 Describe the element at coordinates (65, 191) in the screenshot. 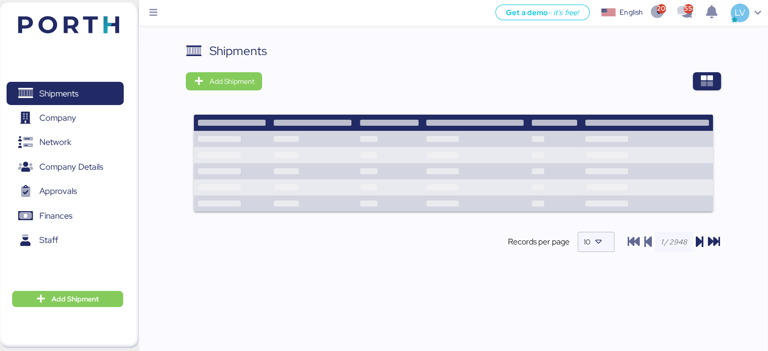

I see `a: Approvals` at that location.